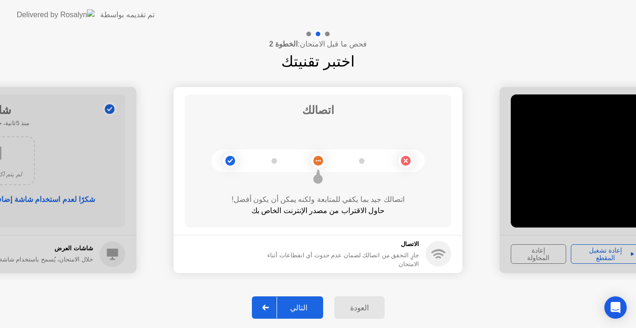 Image resolution: width=636 pixels, height=328 pixels. I want to click on div: Open Intercom Messenger, so click(616, 308).